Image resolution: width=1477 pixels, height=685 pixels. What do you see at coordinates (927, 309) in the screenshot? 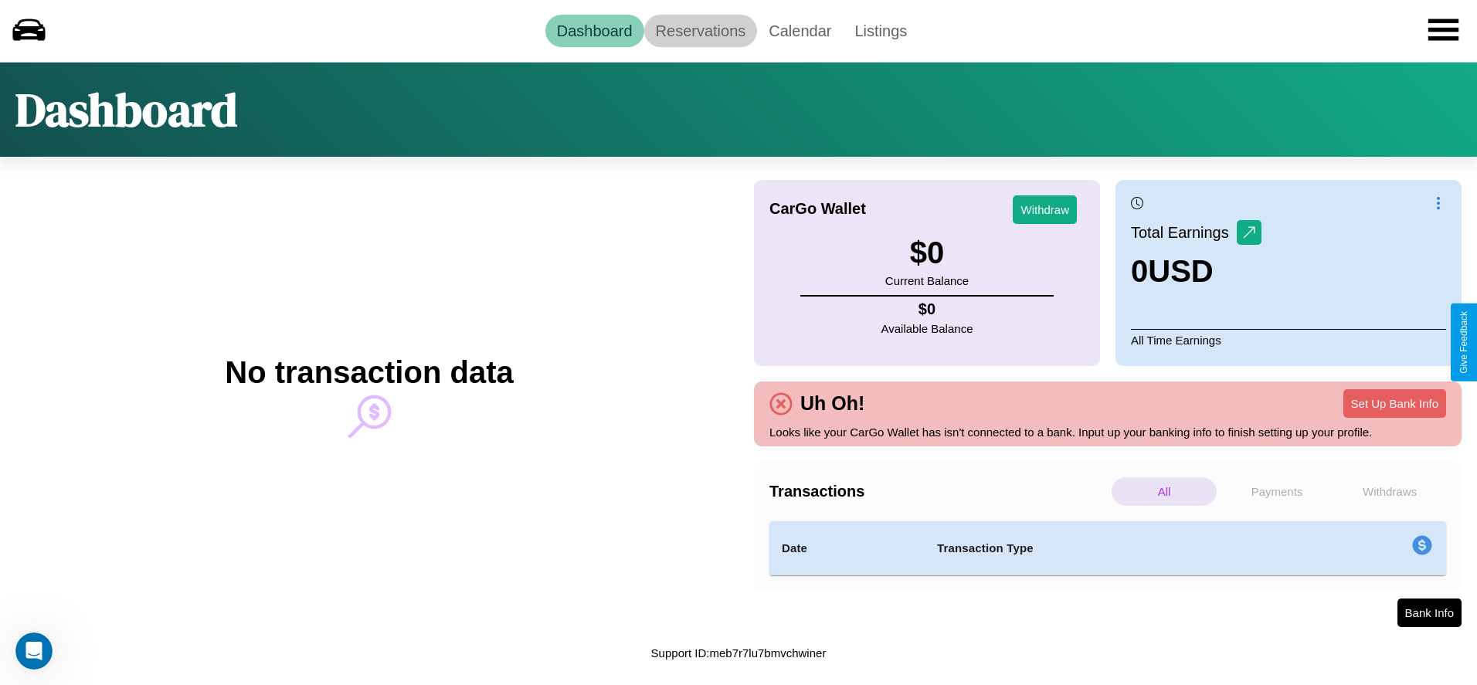
I see `h4: $ 0` at bounding box center [927, 309].